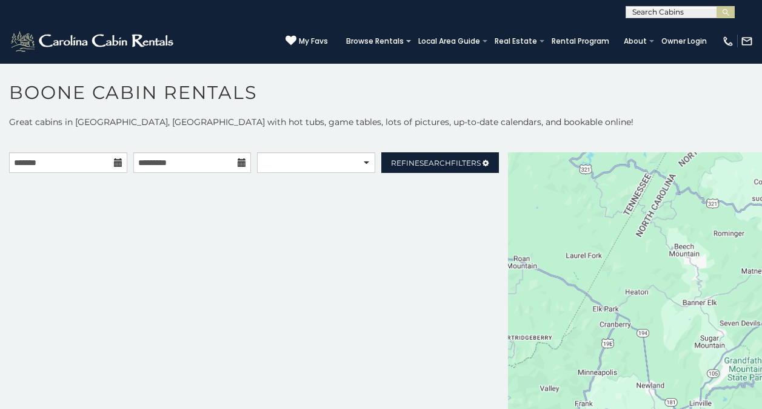 This screenshot has height=409, width=762. I want to click on a: Local Area Guide, so click(449, 41).